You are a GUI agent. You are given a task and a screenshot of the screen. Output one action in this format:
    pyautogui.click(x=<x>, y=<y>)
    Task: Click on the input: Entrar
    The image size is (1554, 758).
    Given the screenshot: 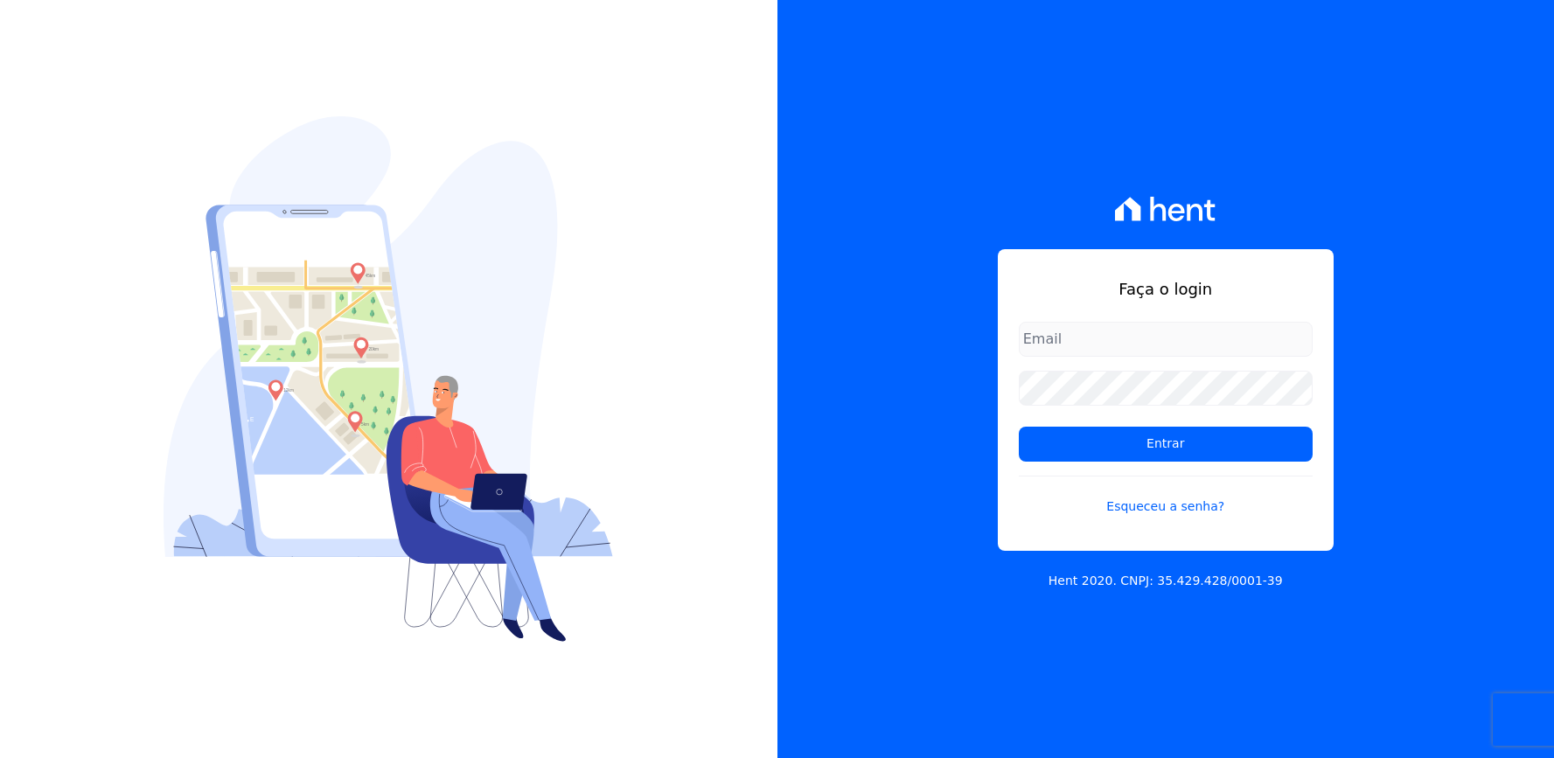 What is the action you would take?
    pyautogui.click(x=1166, y=444)
    